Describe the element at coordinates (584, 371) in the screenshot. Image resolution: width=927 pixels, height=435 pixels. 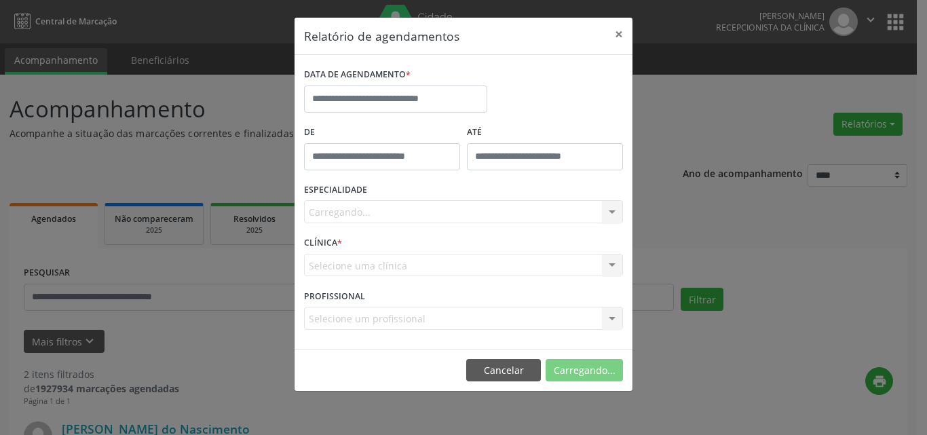
I see `button: Carregando...` at that location.